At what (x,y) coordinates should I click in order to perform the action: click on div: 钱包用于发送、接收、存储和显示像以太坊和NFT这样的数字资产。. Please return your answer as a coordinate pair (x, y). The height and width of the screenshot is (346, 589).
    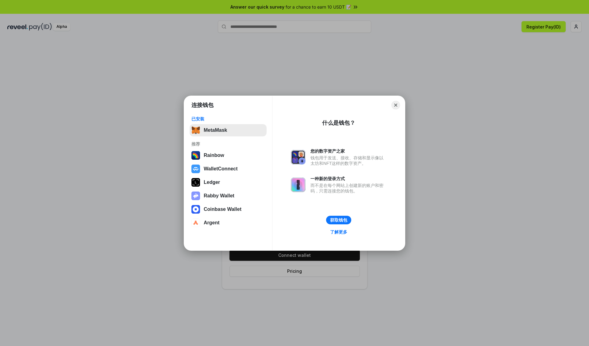
    Looking at the image, I should click on (348, 161).